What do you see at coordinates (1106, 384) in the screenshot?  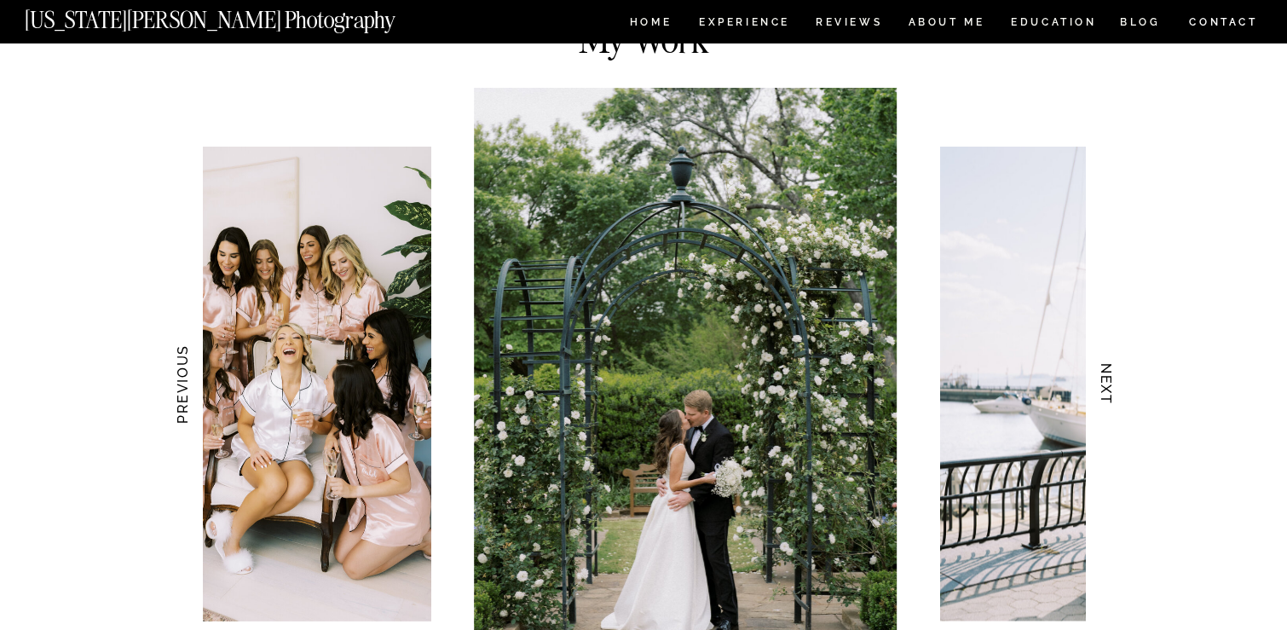 I see `h3: NEXT` at bounding box center [1106, 384].